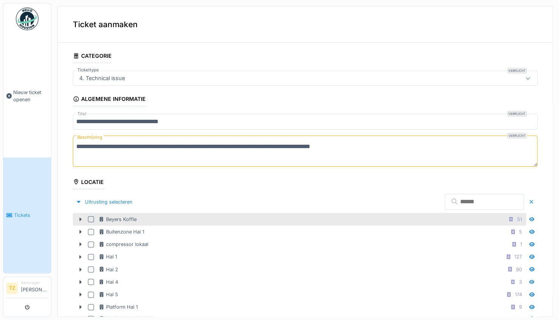 This screenshot has width=559, height=320. I want to click on label: Tickettype, so click(88, 70).